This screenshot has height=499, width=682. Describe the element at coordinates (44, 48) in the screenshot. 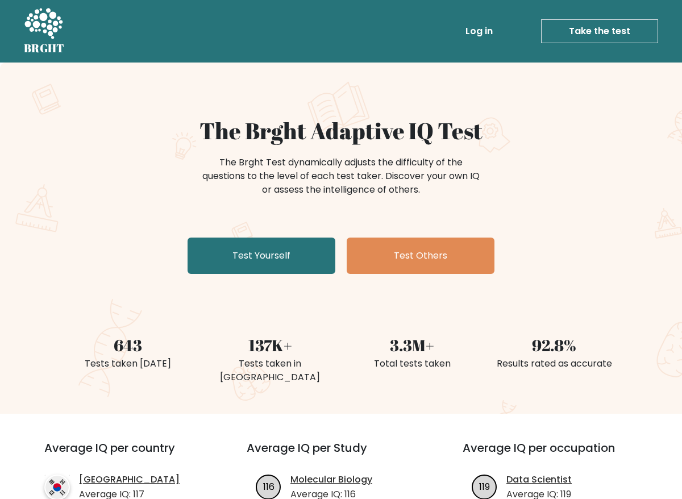

I see `h5: BRGHT` at that location.